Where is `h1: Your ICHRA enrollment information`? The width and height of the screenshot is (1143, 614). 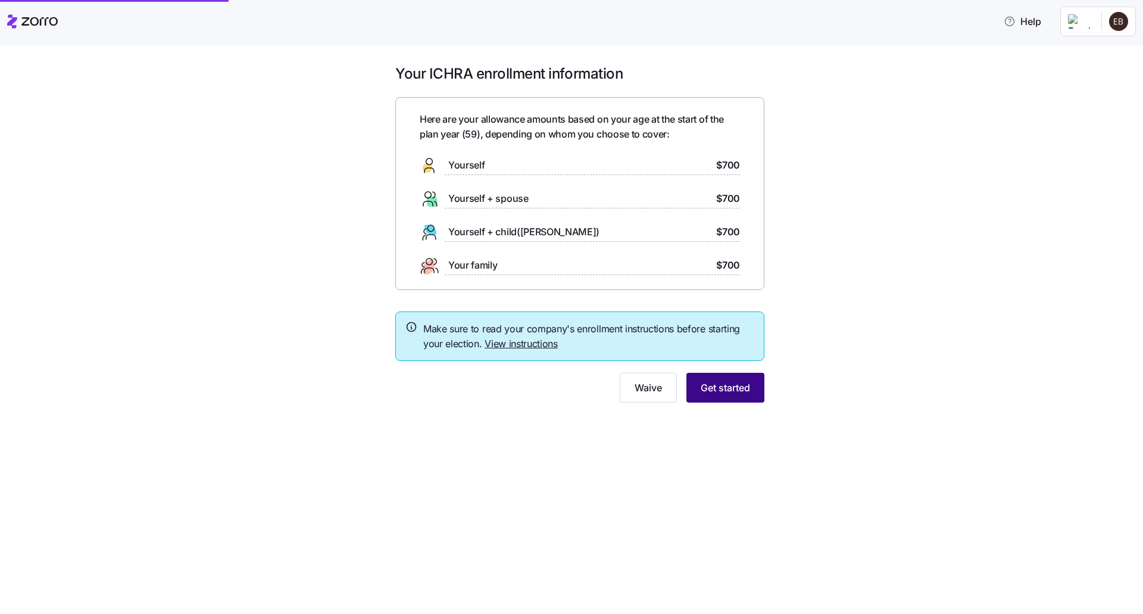 h1: Your ICHRA enrollment information is located at coordinates (580, 73).